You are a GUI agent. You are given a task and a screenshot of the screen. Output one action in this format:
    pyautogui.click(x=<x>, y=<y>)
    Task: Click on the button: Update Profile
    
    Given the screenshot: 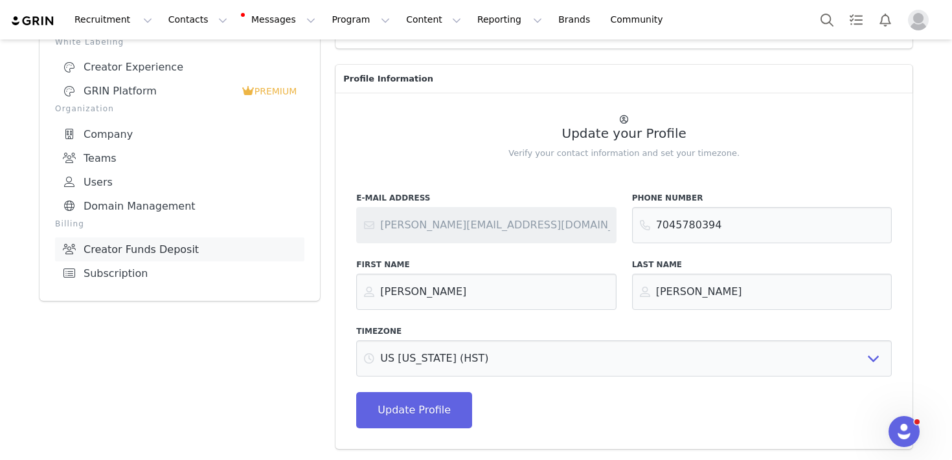 What is the action you would take?
    pyautogui.click(x=414, y=410)
    